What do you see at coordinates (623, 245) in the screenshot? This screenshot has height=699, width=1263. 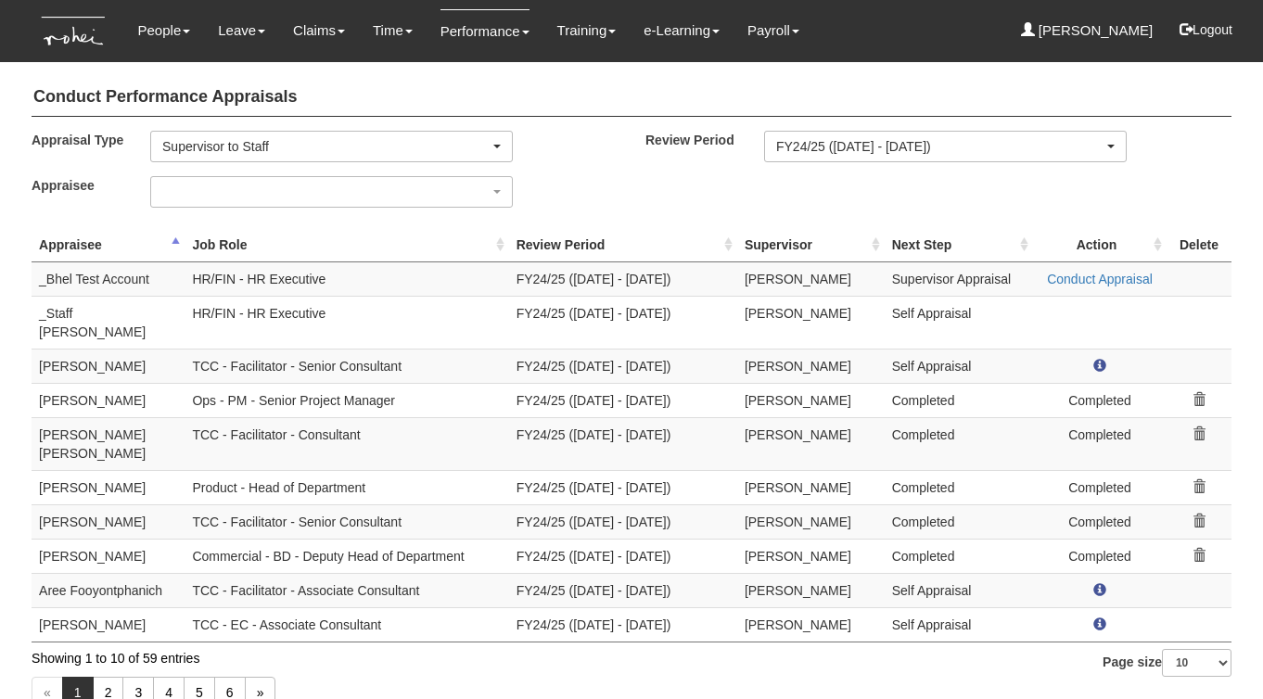 I see `th: Review Period : activate to sort column ascending` at bounding box center [623, 245].